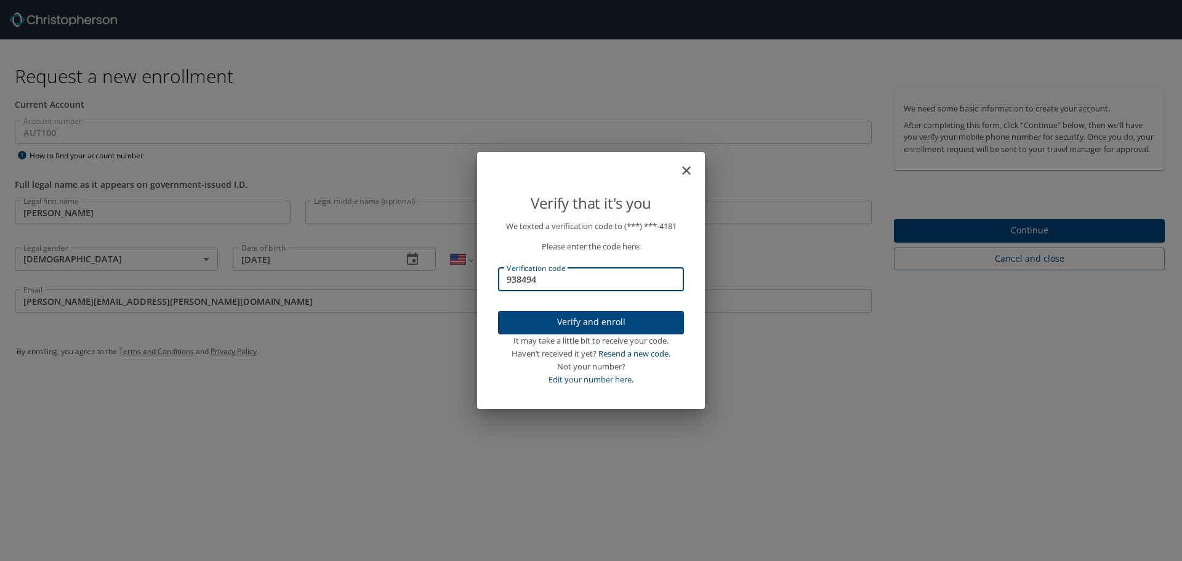 The height and width of the screenshot is (561, 1182). What do you see at coordinates (591, 366) in the screenshot?
I see `div: Not your number?` at bounding box center [591, 366].